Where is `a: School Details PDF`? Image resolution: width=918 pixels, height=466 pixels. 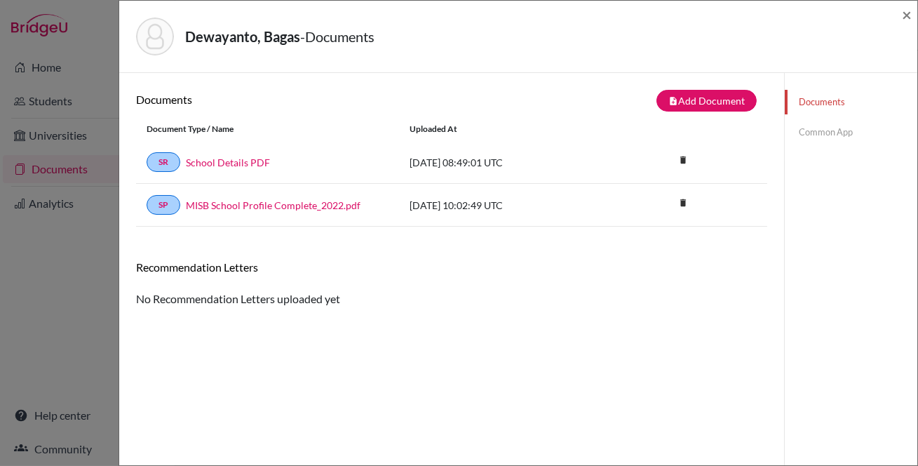
a: School Details PDF is located at coordinates (228, 162).